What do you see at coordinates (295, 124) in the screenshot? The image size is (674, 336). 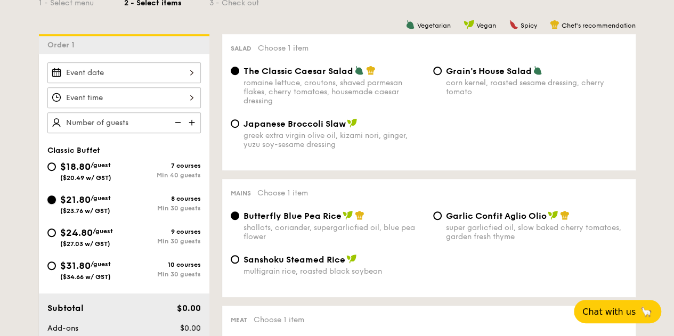 I see `span: Japanese Broccoli Slaw` at bounding box center [295, 124].